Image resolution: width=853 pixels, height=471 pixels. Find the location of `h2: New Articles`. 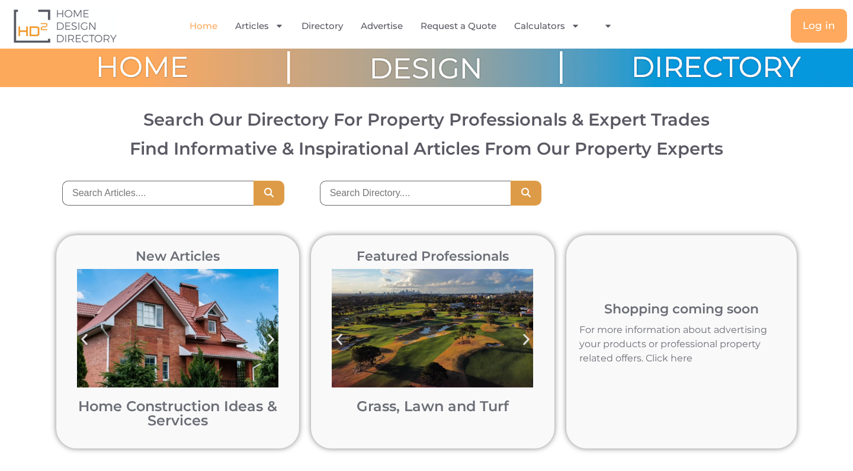

h2: New Articles is located at coordinates (178, 256).